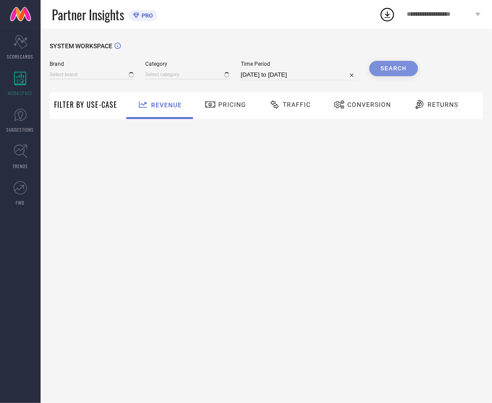  I want to click on span: TRENDS, so click(20, 166).